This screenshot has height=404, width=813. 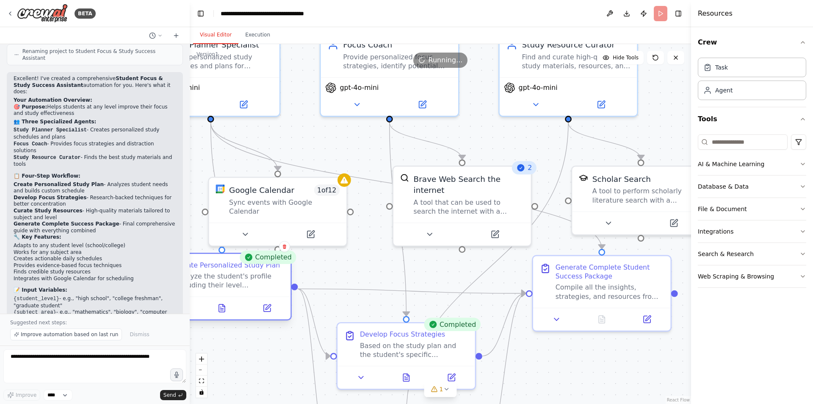 What do you see at coordinates (398, 219) in the screenshot?
I see `g: Edge from 6e700dc4-3e0f-447c-8d39-8a5978c7cfa7 to 52dd4e49-51f0-4380-87d8-a8bd6618d6ea` at bounding box center [398, 219].